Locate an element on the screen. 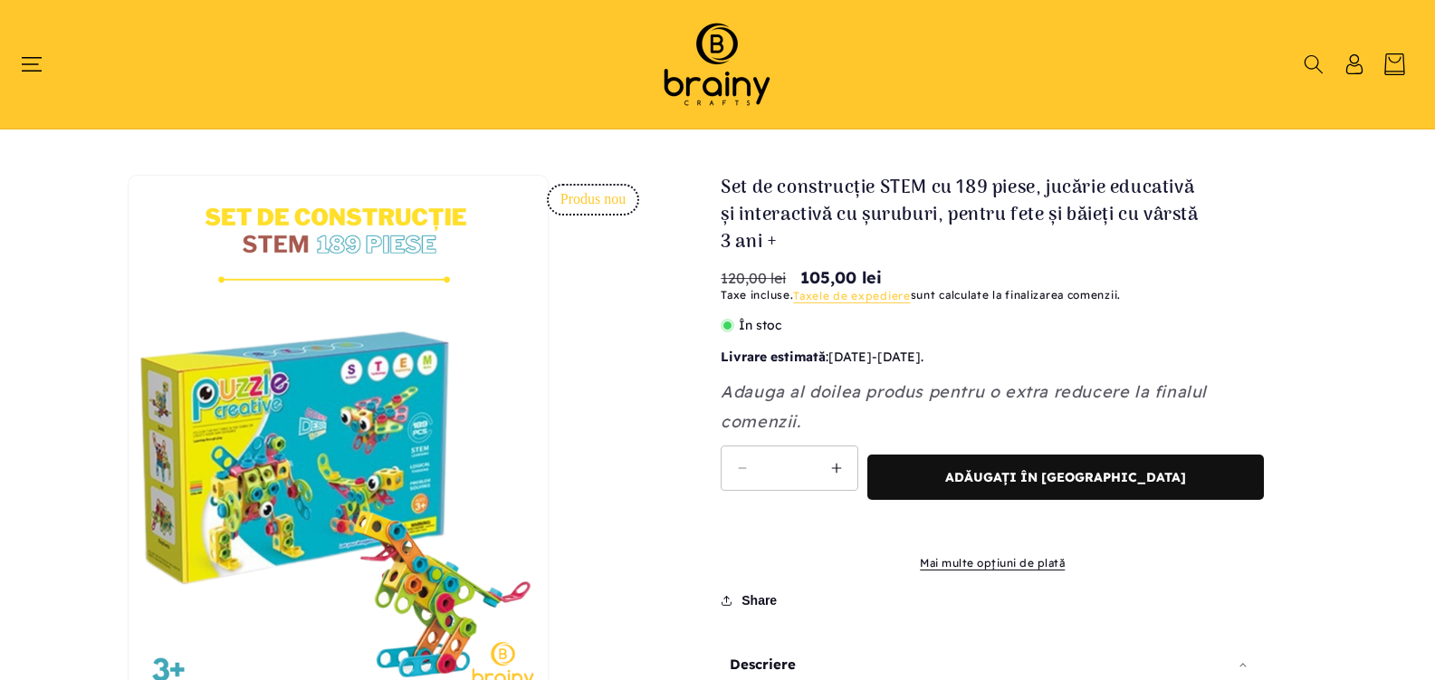  button: Share is located at coordinates (751, 600).